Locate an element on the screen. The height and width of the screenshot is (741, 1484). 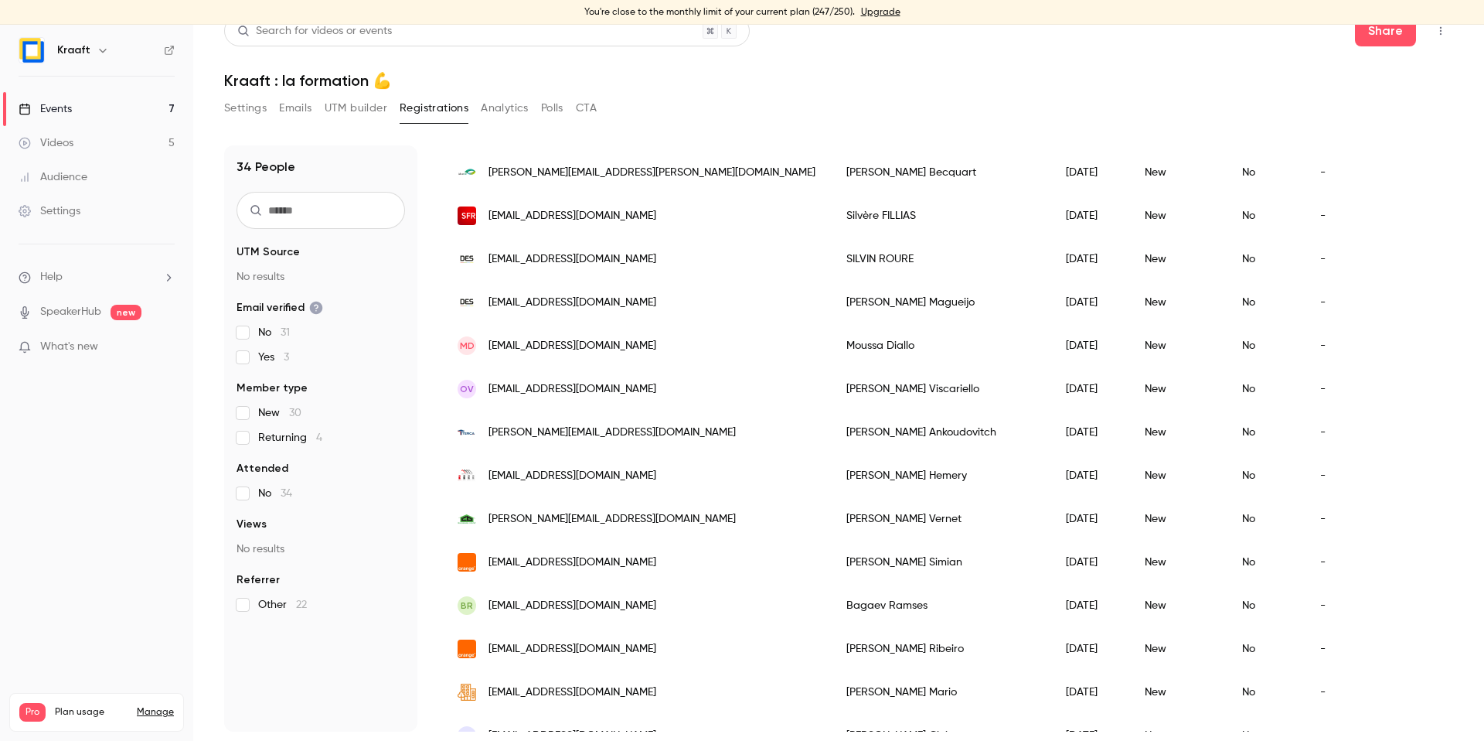
button: UTM builder is located at coordinates (356, 108).